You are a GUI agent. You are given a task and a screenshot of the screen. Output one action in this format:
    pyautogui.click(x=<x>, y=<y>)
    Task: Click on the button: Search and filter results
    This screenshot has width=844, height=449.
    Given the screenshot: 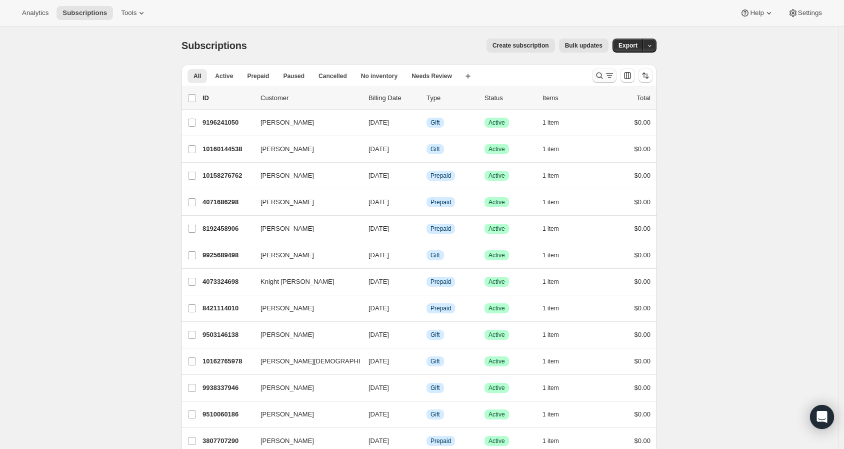 What is the action you would take?
    pyautogui.click(x=605, y=76)
    